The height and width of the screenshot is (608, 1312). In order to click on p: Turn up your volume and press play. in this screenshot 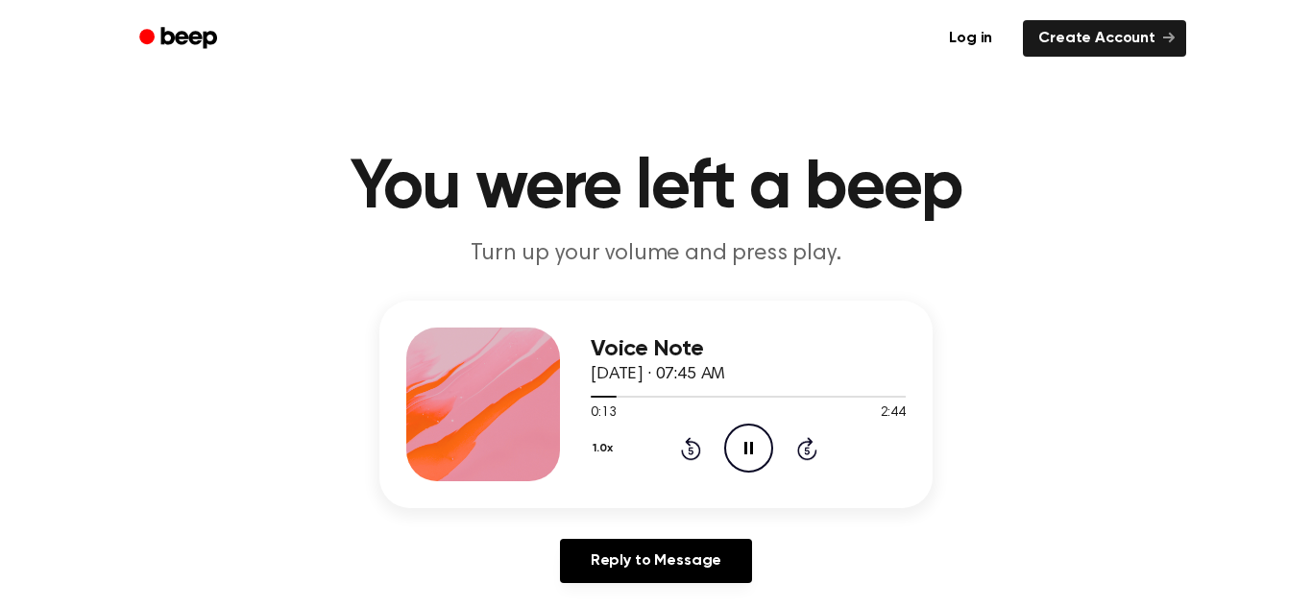, I will do `click(656, 254)`.